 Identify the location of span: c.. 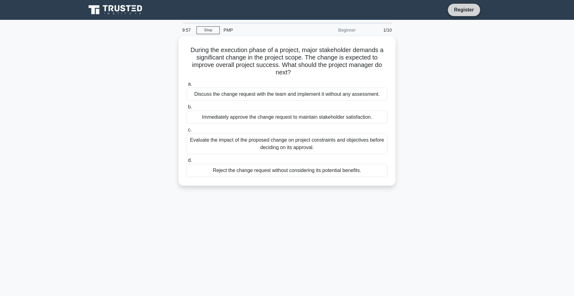
(190, 130).